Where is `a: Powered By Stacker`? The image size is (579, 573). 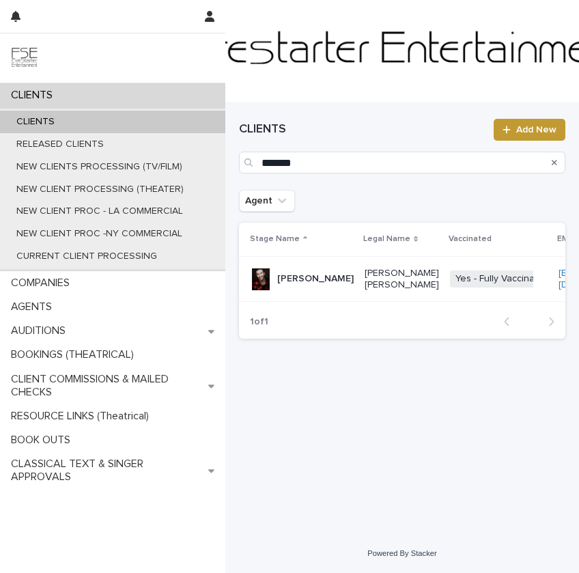 a: Powered By Stacker is located at coordinates (401, 553).